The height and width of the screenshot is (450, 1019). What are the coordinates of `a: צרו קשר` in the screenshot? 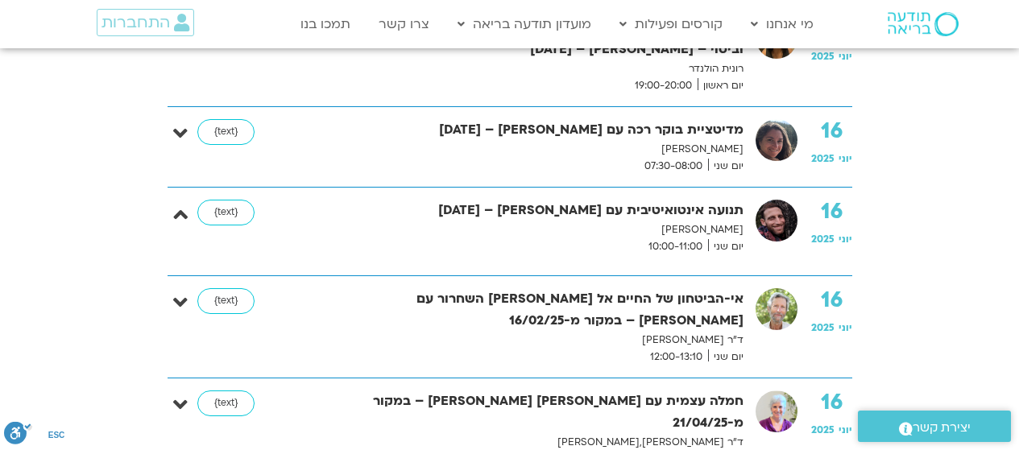 It's located at (404, 24).